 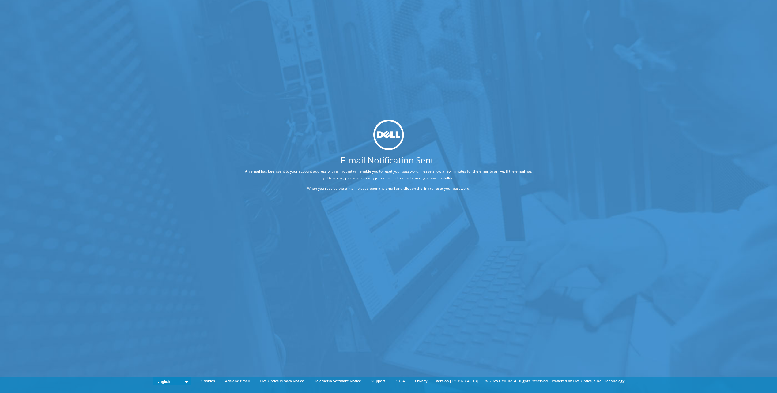 What do you see at coordinates (282, 381) in the screenshot?
I see `a: Live Optics Privacy Notice` at bounding box center [282, 381].